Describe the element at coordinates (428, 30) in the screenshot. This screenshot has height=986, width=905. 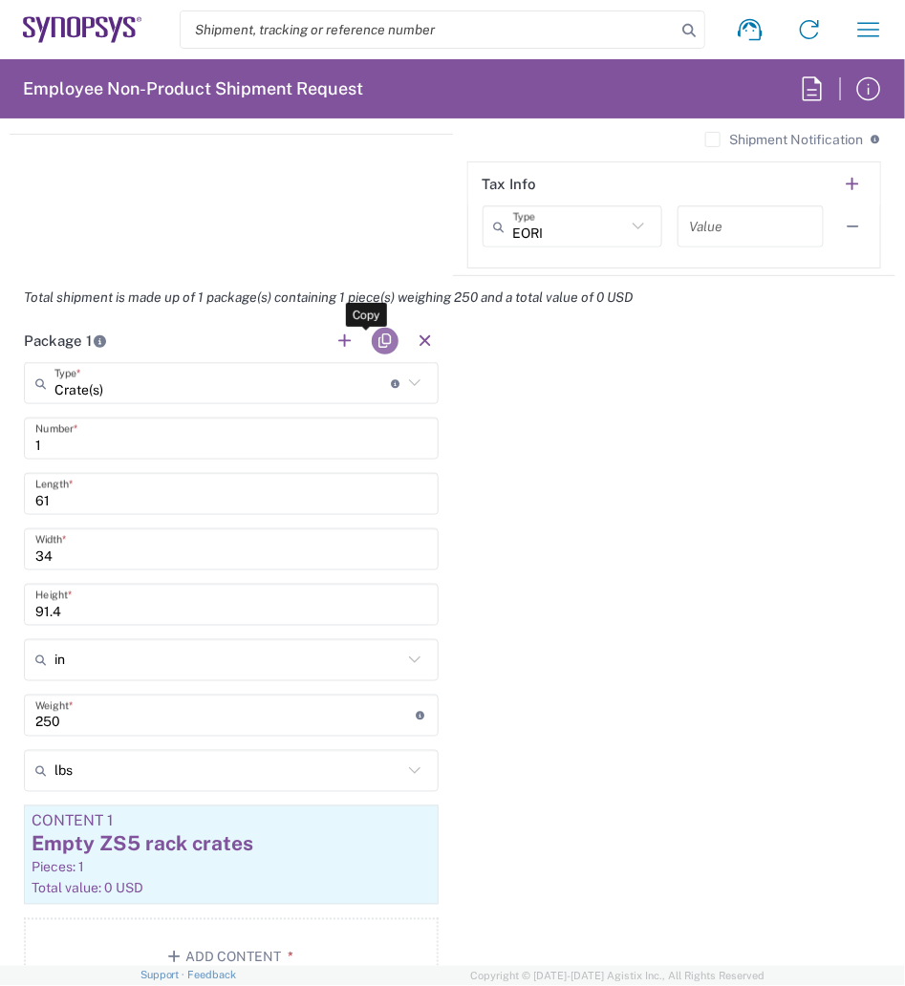
I see `input: Shipment, tracking or reference number` at that location.